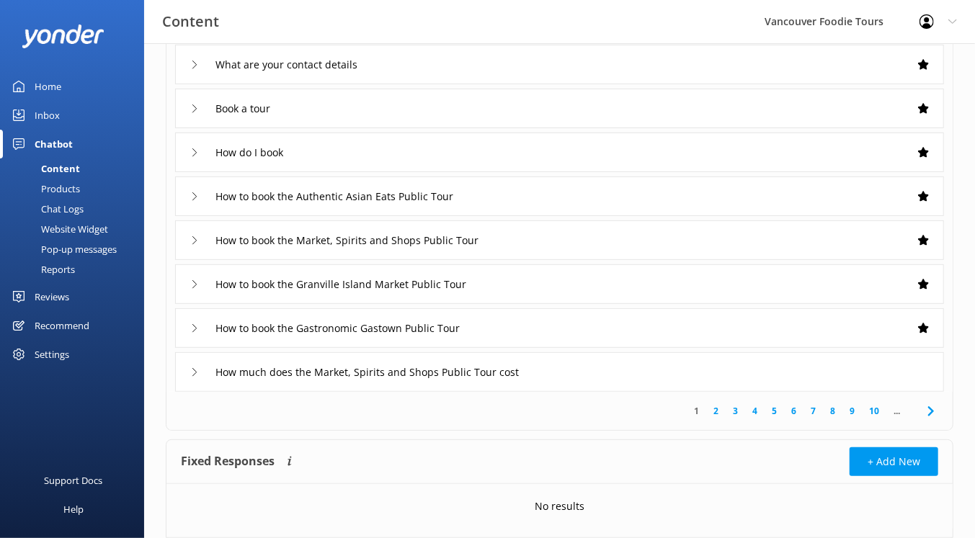  What do you see at coordinates (559, 507) in the screenshot?
I see `p: No results` at bounding box center [559, 507].